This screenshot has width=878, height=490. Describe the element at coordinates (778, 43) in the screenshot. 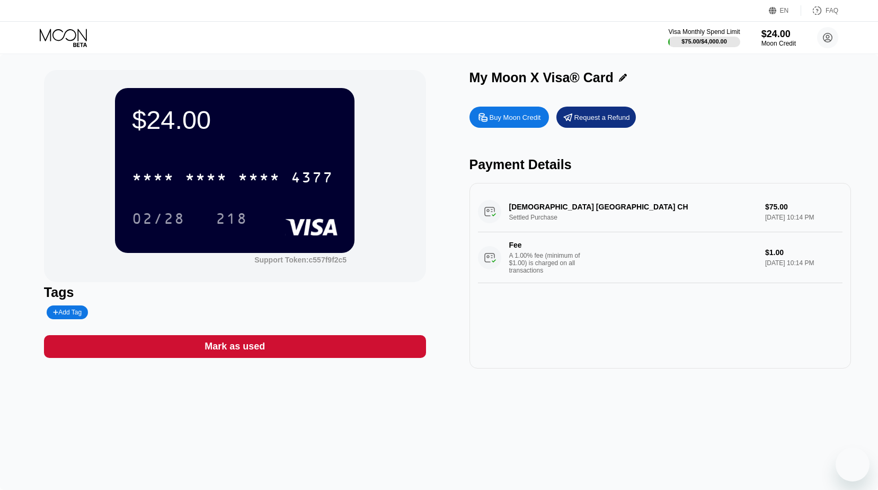

I see `div: Moon Credit` at that location.